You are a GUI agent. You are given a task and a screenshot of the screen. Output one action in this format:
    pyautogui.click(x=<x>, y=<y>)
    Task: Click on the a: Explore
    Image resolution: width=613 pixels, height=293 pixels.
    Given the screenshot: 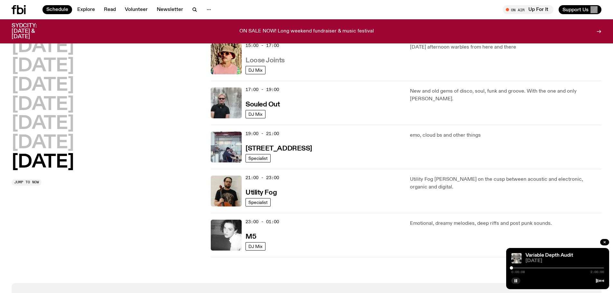 What is the action you would take?
    pyautogui.click(x=86, y=10)
    